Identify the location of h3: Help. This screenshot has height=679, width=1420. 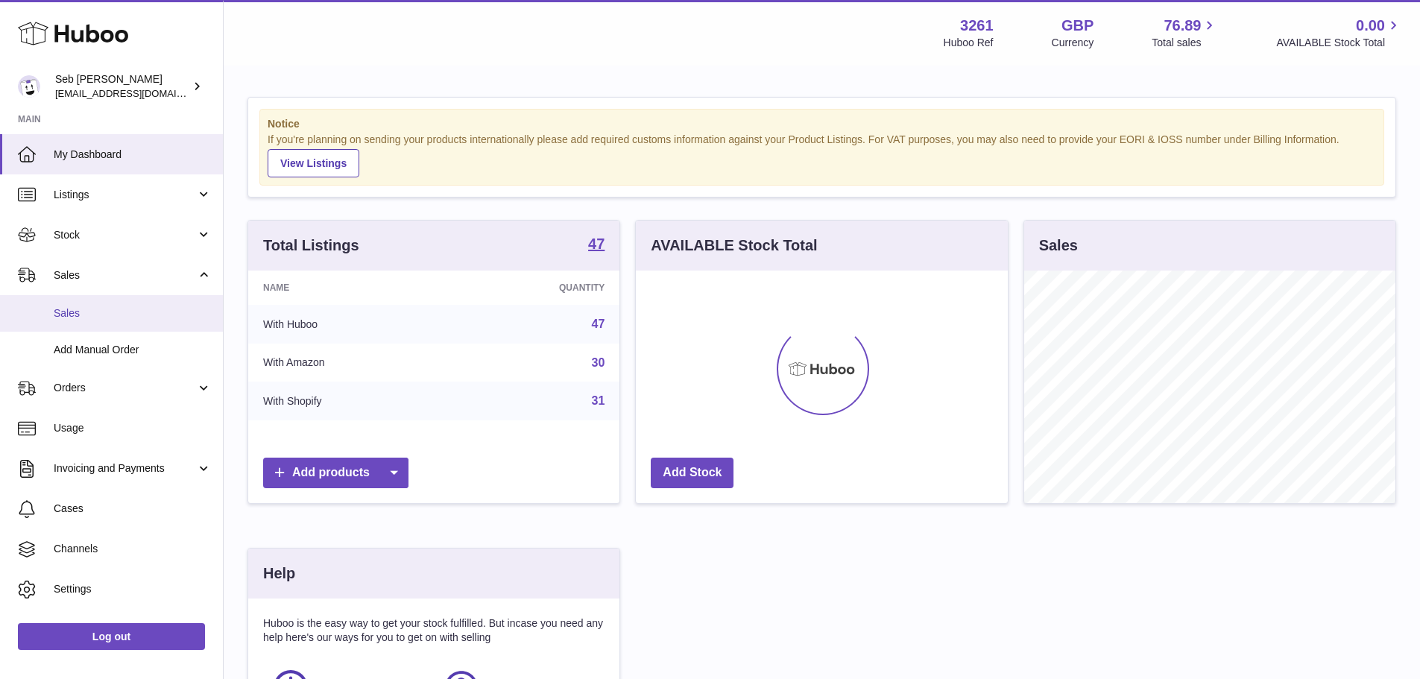
(279, 573).